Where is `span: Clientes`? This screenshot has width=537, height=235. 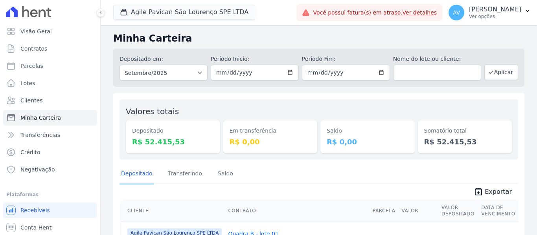 span: Clientes is located at coordinates (31, 101).